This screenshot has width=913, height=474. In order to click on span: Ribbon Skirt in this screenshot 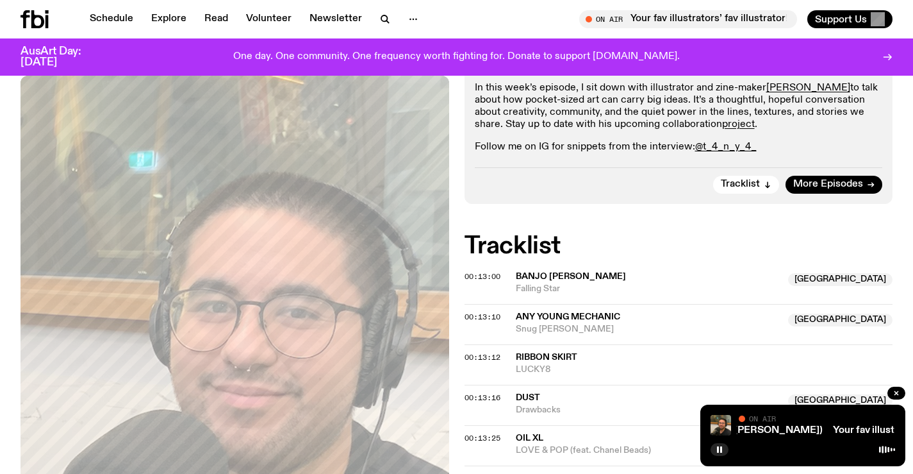, I will do `click(547, 357)`.